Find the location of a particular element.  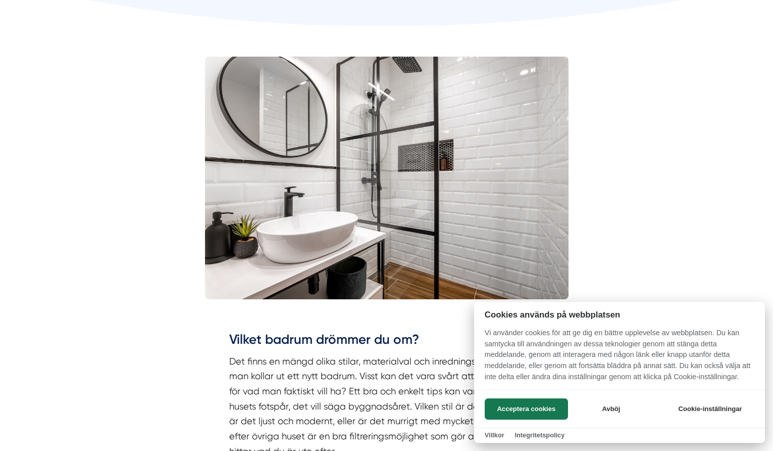

p: Vi använder cookies för att ge dig en bättre upplevelse av webbplatsen. Du kan samtycka till anvä... is located at coordinates (620, 358).